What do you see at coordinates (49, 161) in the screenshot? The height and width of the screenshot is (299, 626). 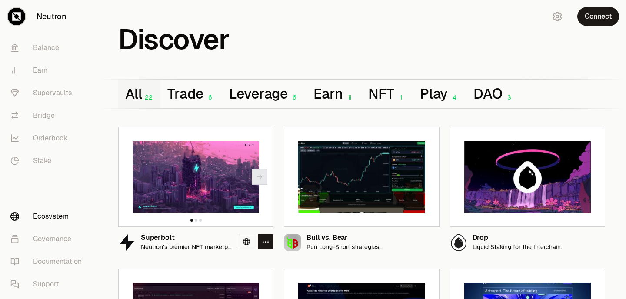 I see `a: Stake` at bounding box center [49, 161].